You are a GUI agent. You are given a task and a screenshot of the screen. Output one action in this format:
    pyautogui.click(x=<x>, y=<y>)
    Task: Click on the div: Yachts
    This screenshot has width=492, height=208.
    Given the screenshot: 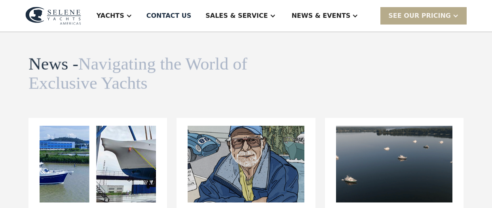 What is the action you would take?
    pyautogui.click(x=110, y=16)
    